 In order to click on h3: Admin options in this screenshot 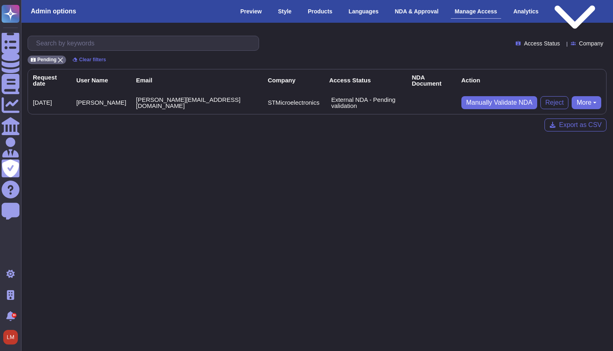, I will do `click(53, 11)`.